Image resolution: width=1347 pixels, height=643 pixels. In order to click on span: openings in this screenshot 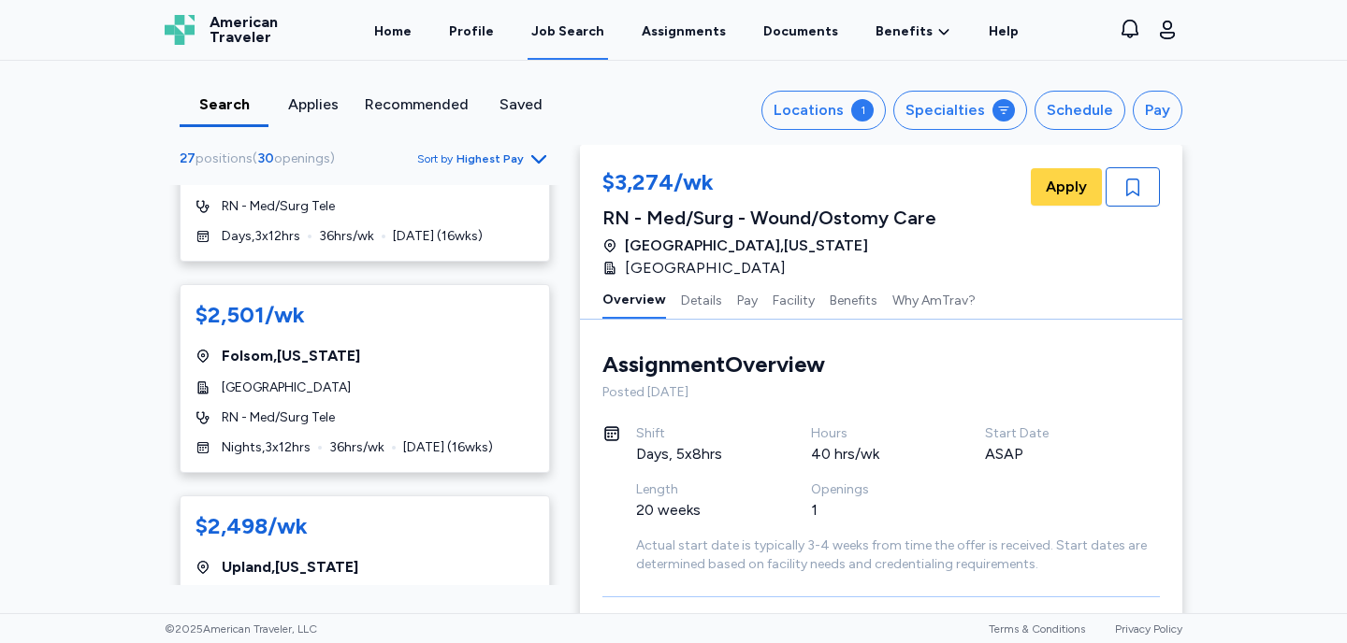, I will do `click(302, 158)`.